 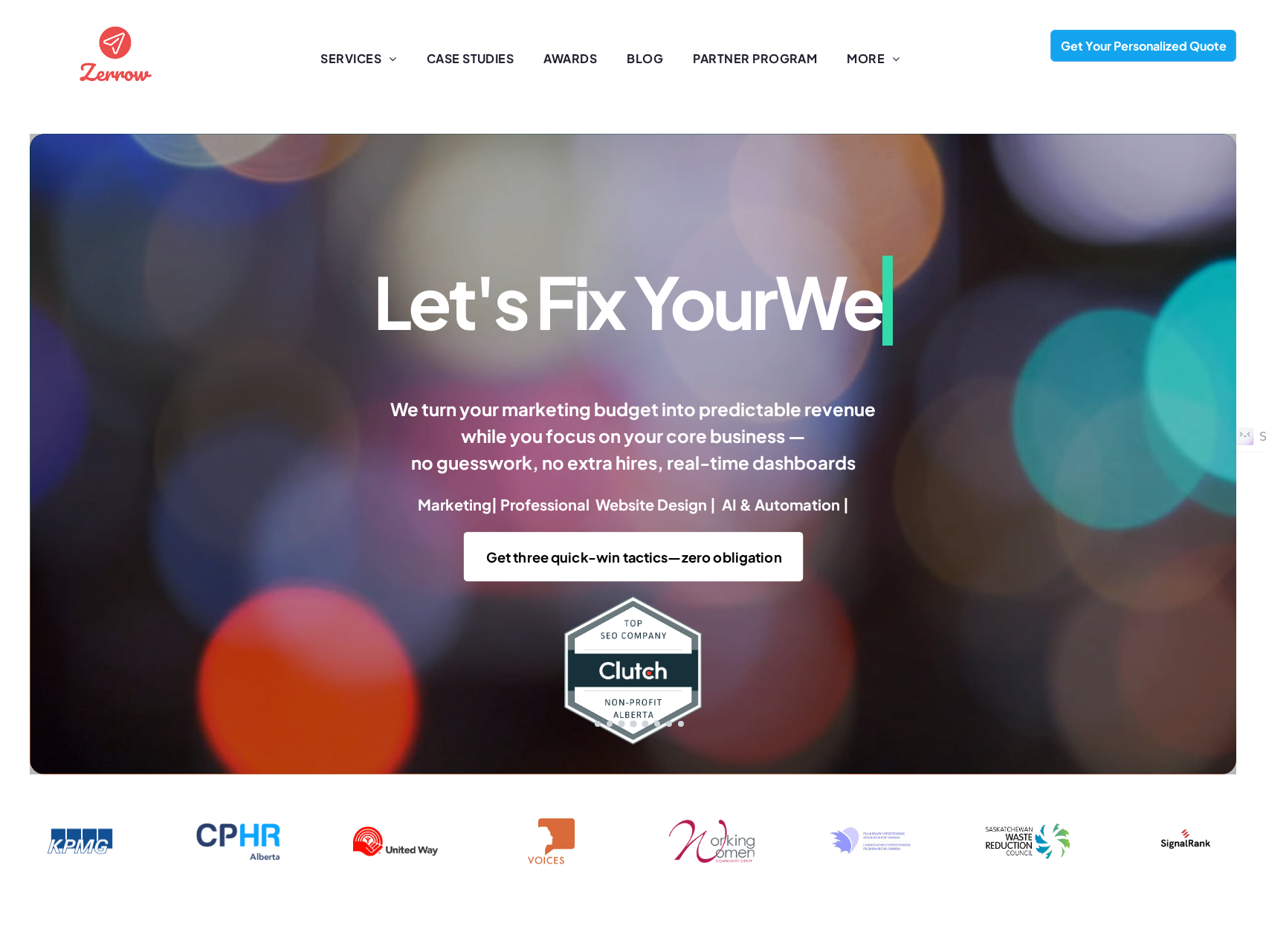 What do you see at coordinates (358, 59) in the screenshot?
I see `a: SERVICES` at bounding box center [358, 59].